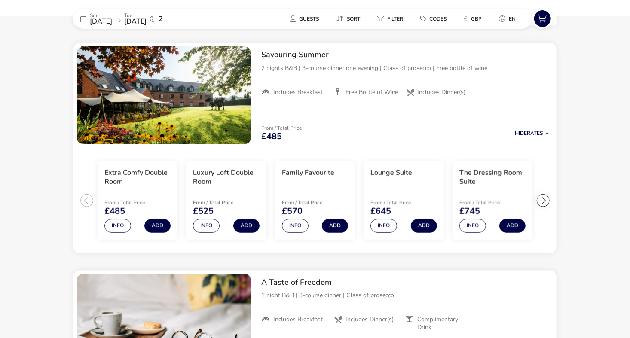 The height and width of the screenshot is (338, 630). Describe the element at coordinates (390, 18) in the screenshot. I see `button: Filter` at that location.